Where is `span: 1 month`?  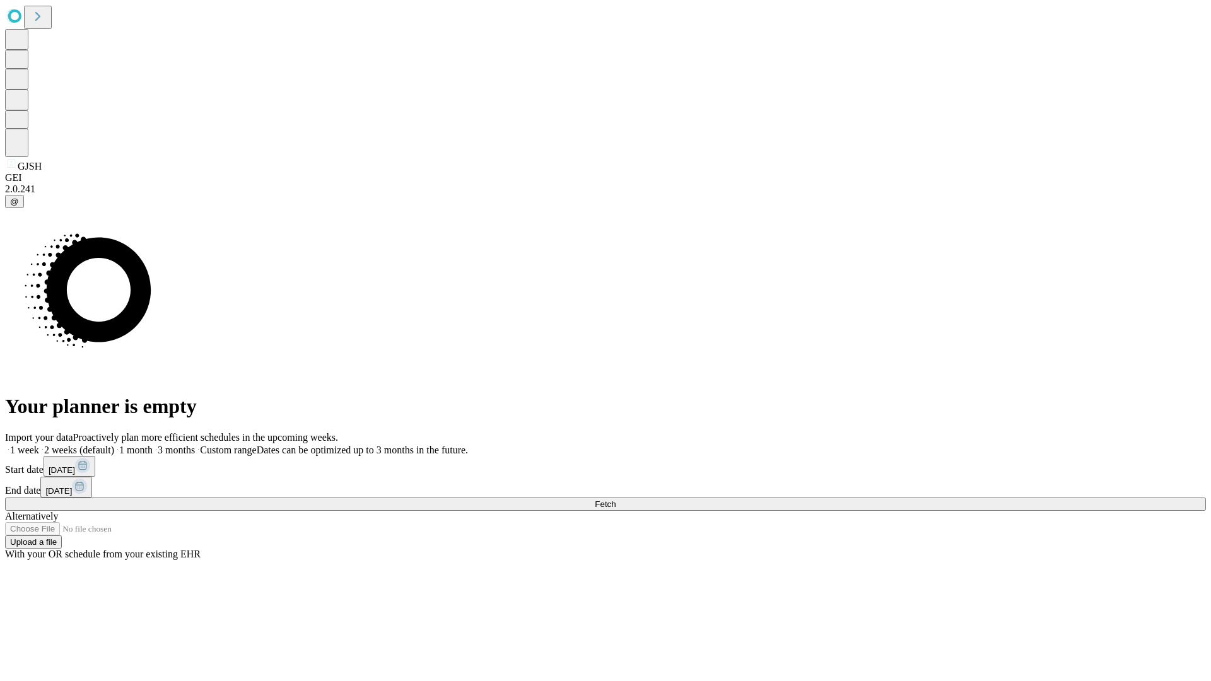
span: 1 month is located at coordinates (136, 450).